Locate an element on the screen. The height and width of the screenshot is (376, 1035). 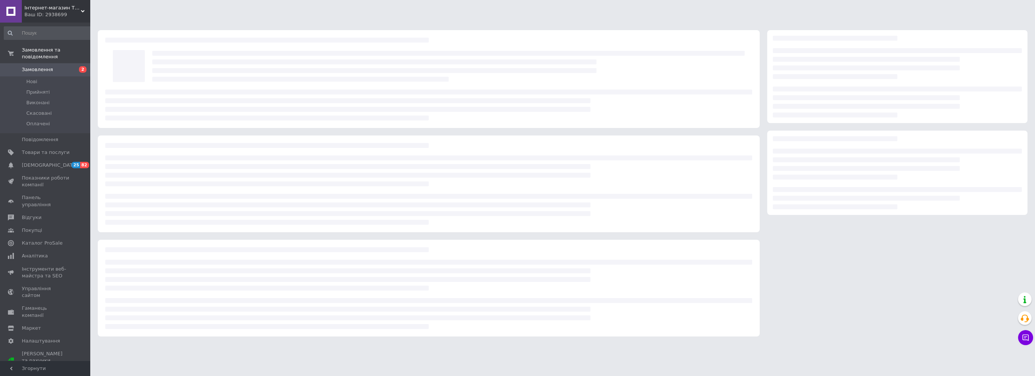
span: Покупці is located at coordinates (32, 230).